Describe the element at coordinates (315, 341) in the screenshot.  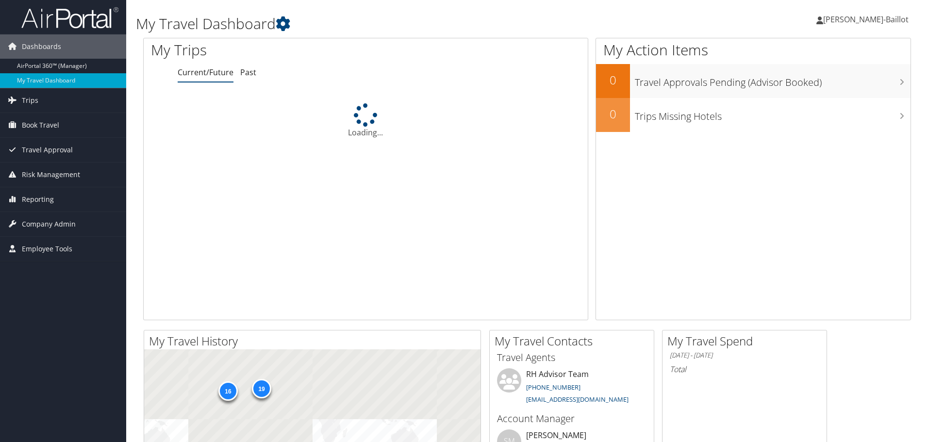
I see `h2: My Travel History` at that location.